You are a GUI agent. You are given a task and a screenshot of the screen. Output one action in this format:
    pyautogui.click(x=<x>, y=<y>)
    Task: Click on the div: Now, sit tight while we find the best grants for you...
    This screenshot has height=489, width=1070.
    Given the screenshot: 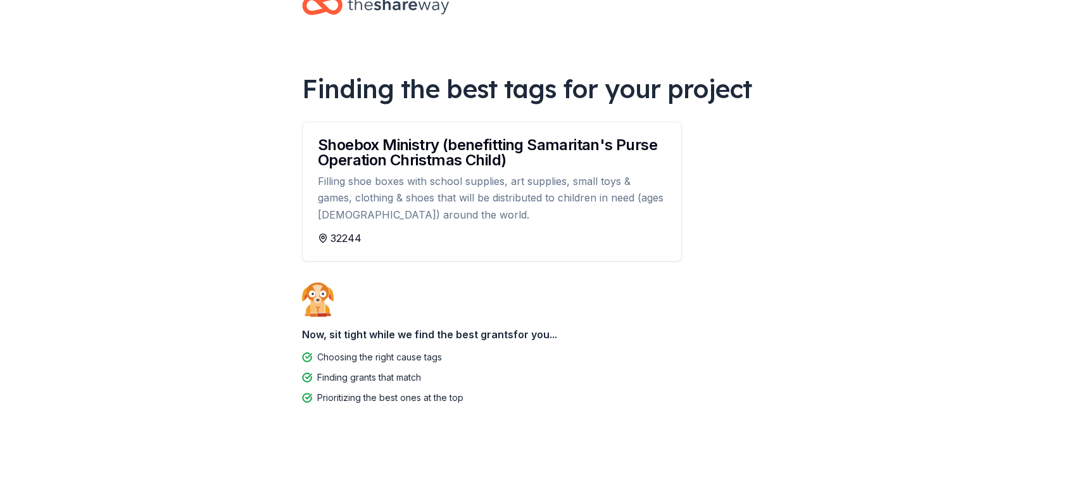 What is the action you would take?
    pyautogui.click(x=535, y=334)
    